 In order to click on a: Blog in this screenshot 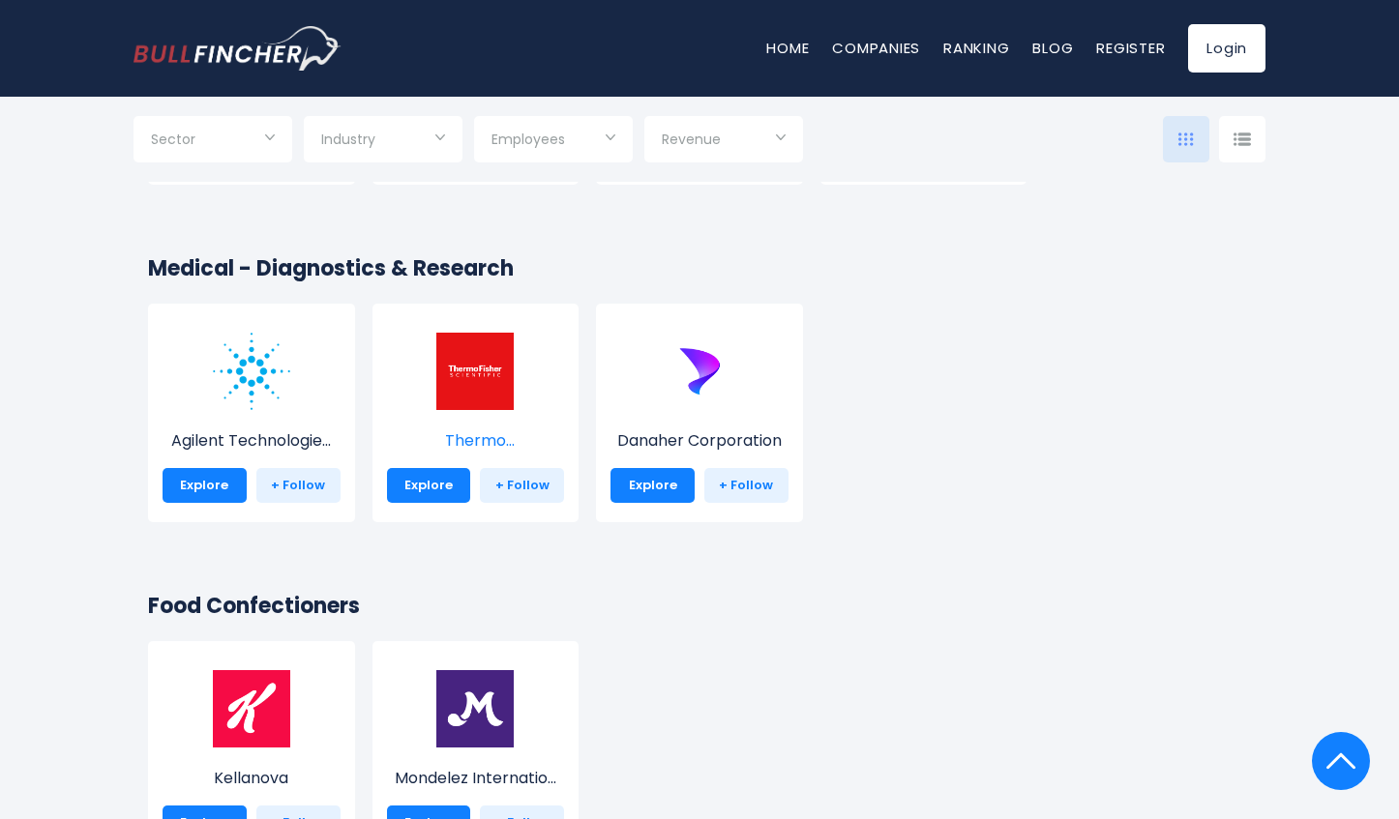, I will do `click(1052, 47)`.